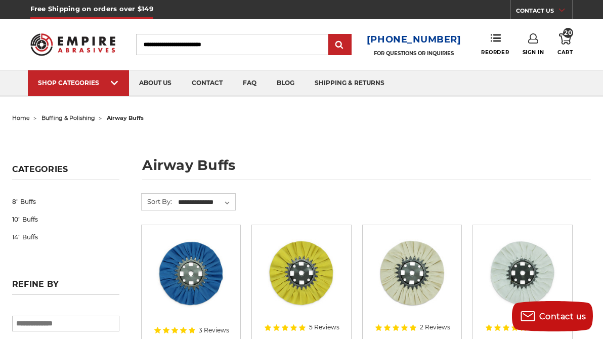 The image size is (603, 339). I want to click on a: Reorder, so click(495, 44).